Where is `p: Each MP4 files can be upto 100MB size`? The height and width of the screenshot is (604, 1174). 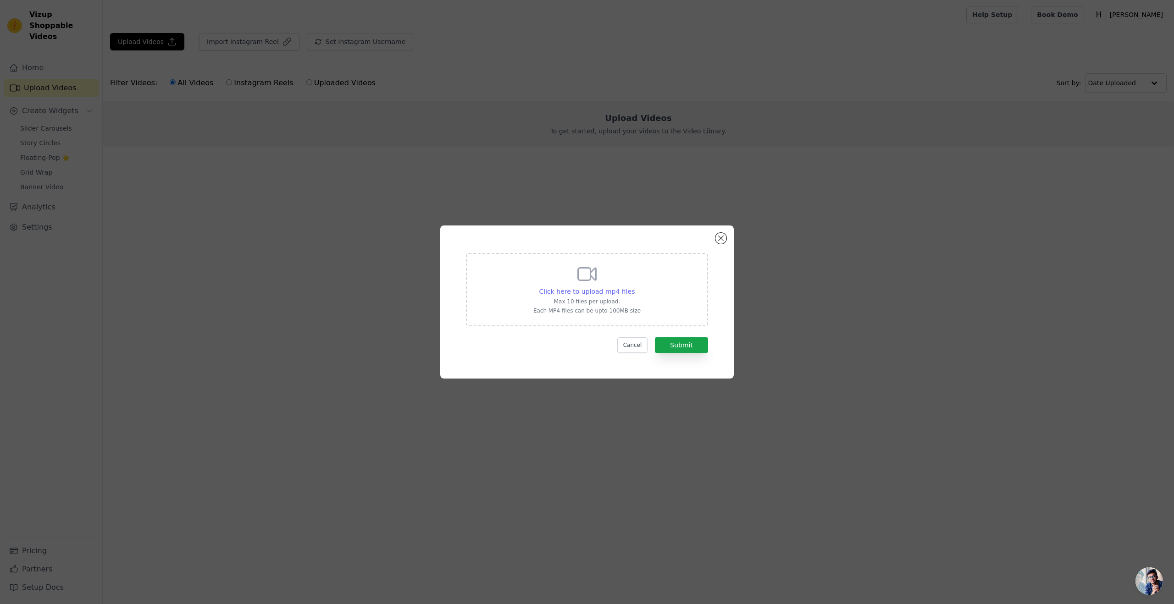 p: Each MP4 files can be upto 100MB size is located at coordinates (587, 311).